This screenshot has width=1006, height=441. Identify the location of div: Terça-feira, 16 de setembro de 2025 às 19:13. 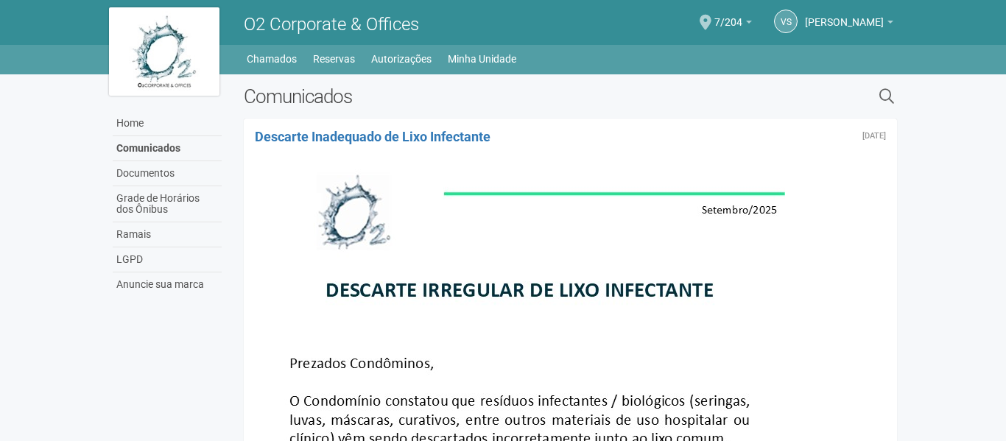
(874, 136).